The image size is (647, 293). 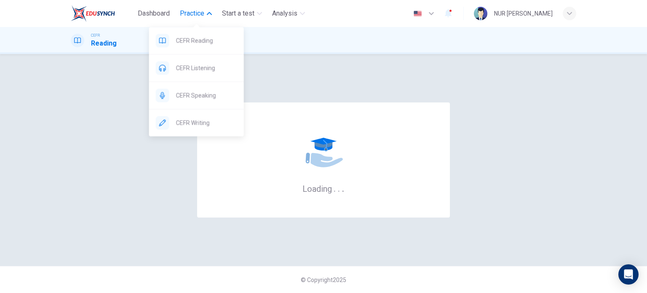 I want to click on button: Dashboard, so click(x=154, y=13).